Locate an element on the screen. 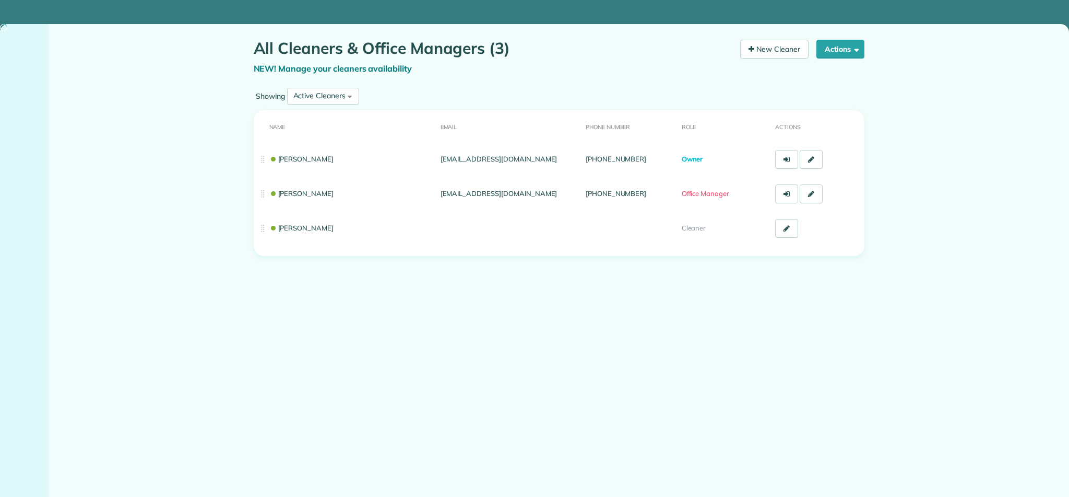  th: Email is located at coordinates (509, 126).